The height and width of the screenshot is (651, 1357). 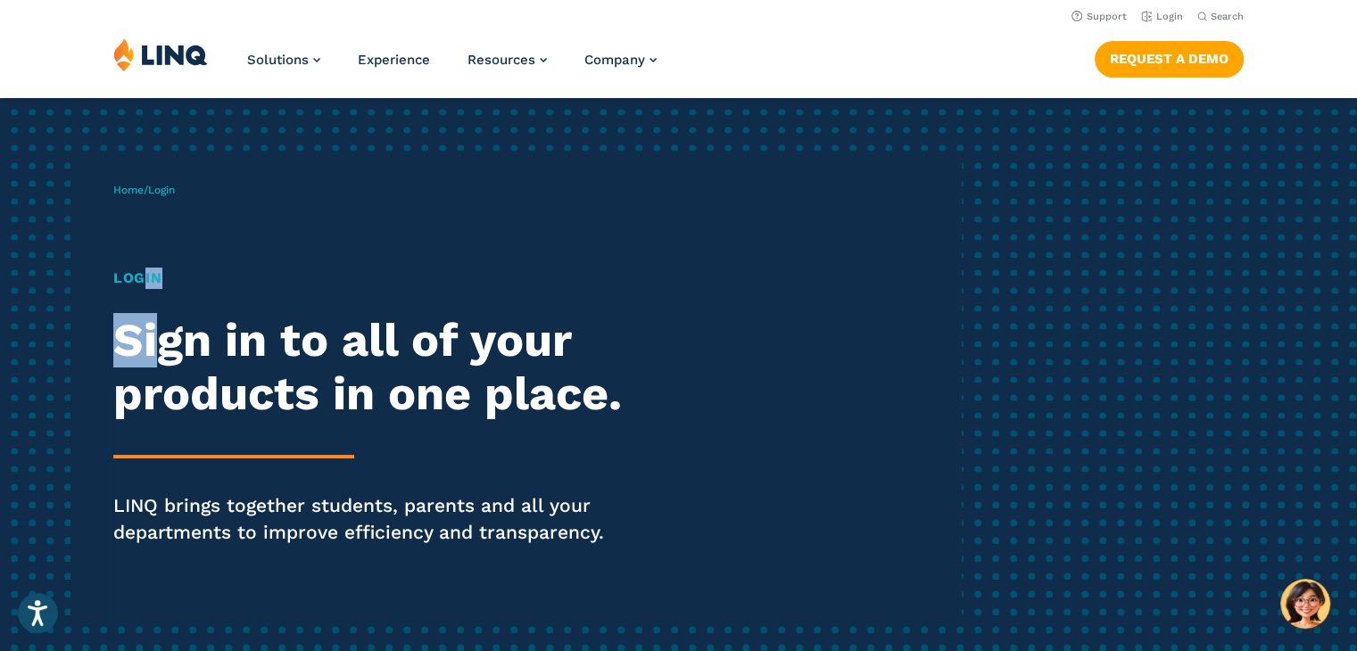 What do you see at coordinates (452, 67) in the screenshot?
I see `nav: Primary Navigation` at bounding box center [452, 67].